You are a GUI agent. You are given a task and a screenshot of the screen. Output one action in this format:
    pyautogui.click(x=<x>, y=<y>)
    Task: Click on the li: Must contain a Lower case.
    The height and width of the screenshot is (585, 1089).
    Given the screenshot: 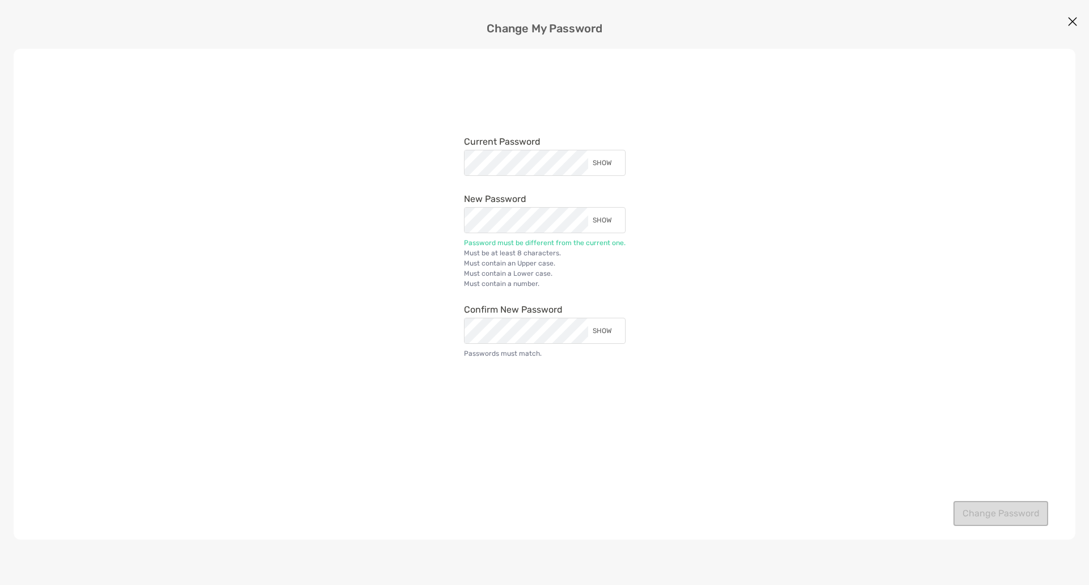 What is the action you would take?
    pyautogui.click(x=545, y=273)
    